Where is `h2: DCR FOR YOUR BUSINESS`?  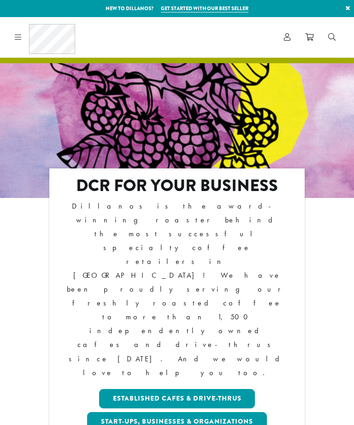
h2: DCR FOR YOUR BUSINESS is located at coordinates (177, 185).